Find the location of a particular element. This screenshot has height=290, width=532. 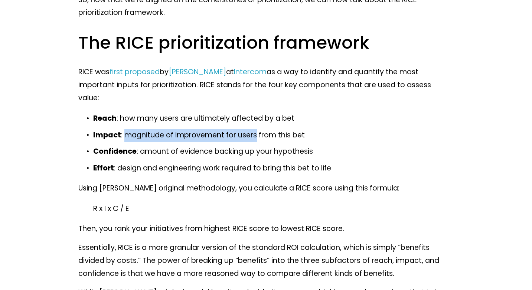

p: RICE was by at as a way to identify and quantify the most important inputs for prioritization. RI... is located at coordinates (266, 85).